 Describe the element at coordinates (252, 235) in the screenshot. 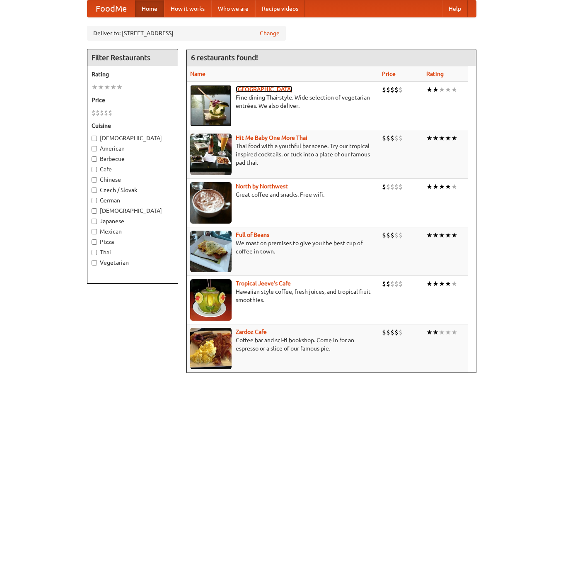

I see `b: Full of Beans` at that location.